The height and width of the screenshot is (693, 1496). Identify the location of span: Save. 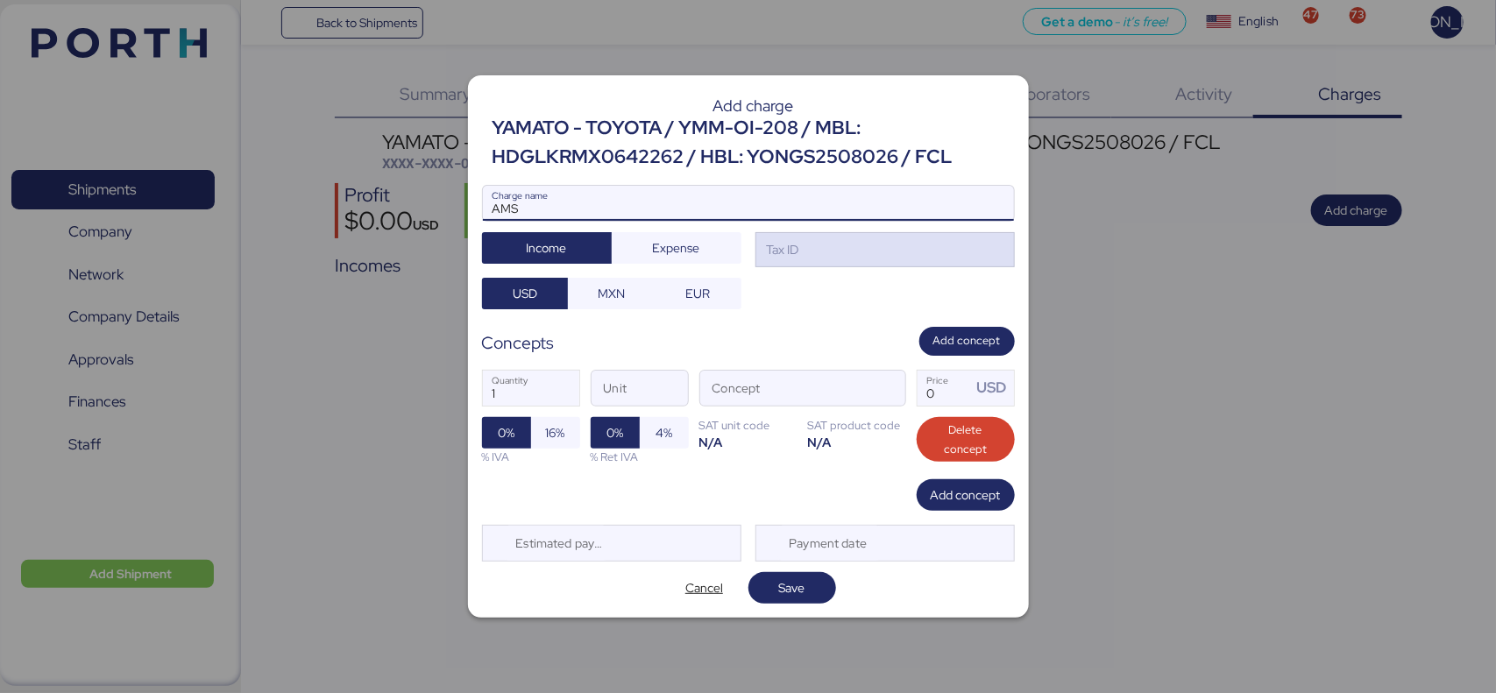
(792, 588).